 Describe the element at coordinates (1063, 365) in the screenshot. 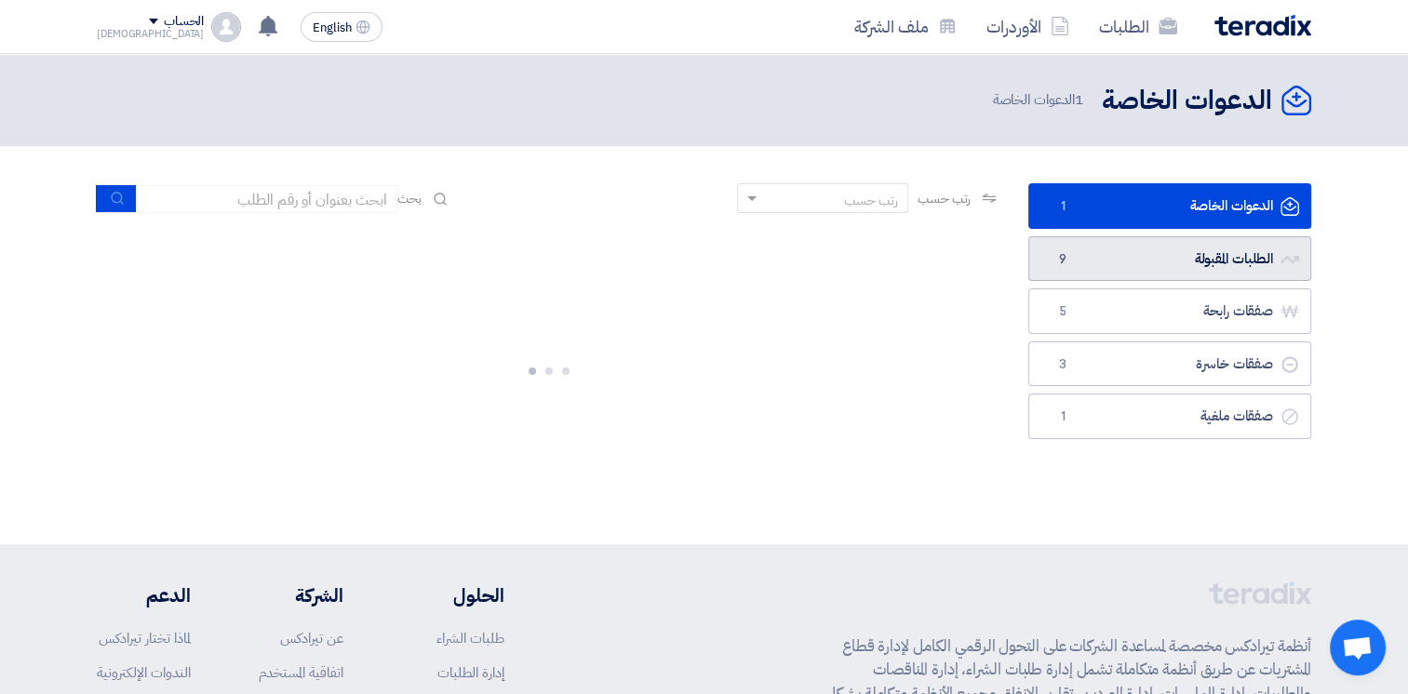

I see `span: 3` at that location.